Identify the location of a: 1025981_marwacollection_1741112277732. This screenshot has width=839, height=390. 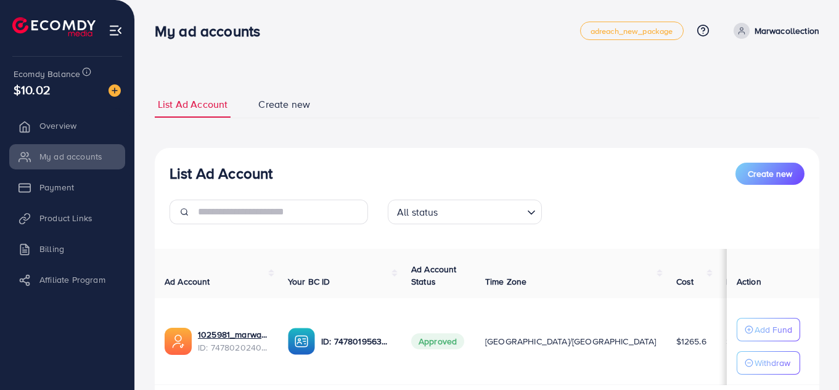
(233, 335).